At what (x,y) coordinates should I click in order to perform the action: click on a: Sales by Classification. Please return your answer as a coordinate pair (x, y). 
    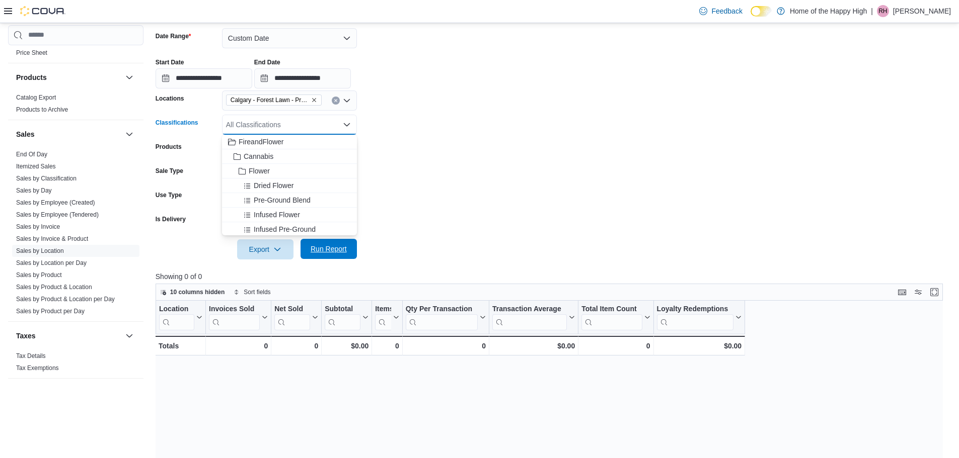
    Looking at the image, I should click on (46, 179).